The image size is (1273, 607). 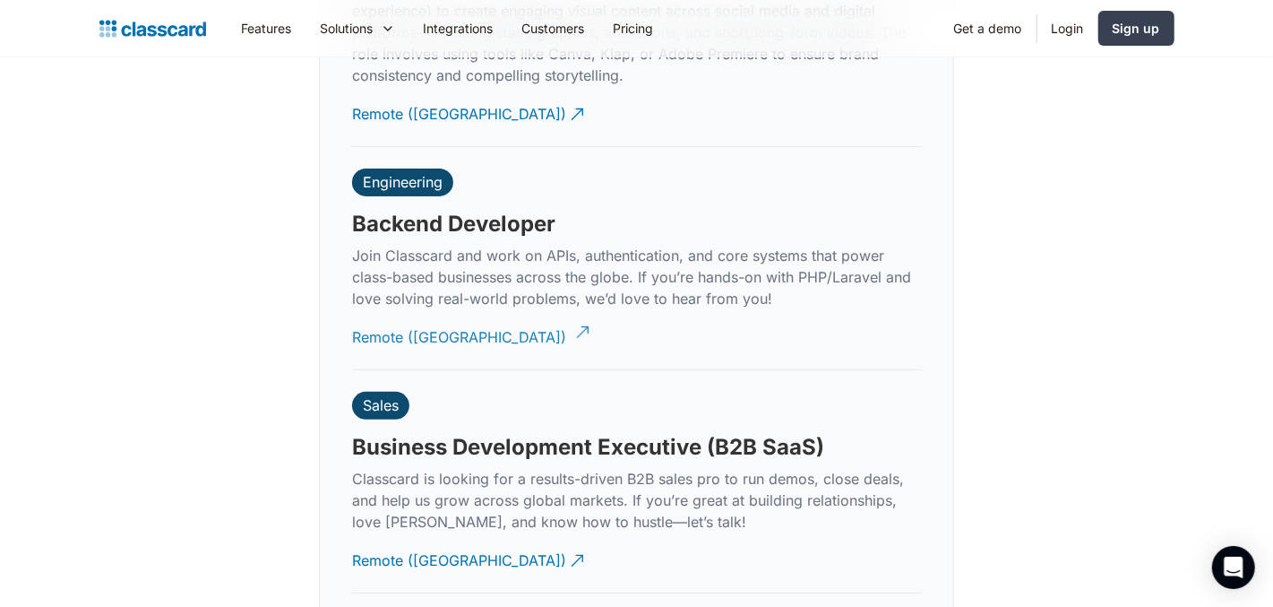 What do you see at coordinates (459, 28) in the screenshot?
I see `a: Integrations` at bounding box center [459, 28].